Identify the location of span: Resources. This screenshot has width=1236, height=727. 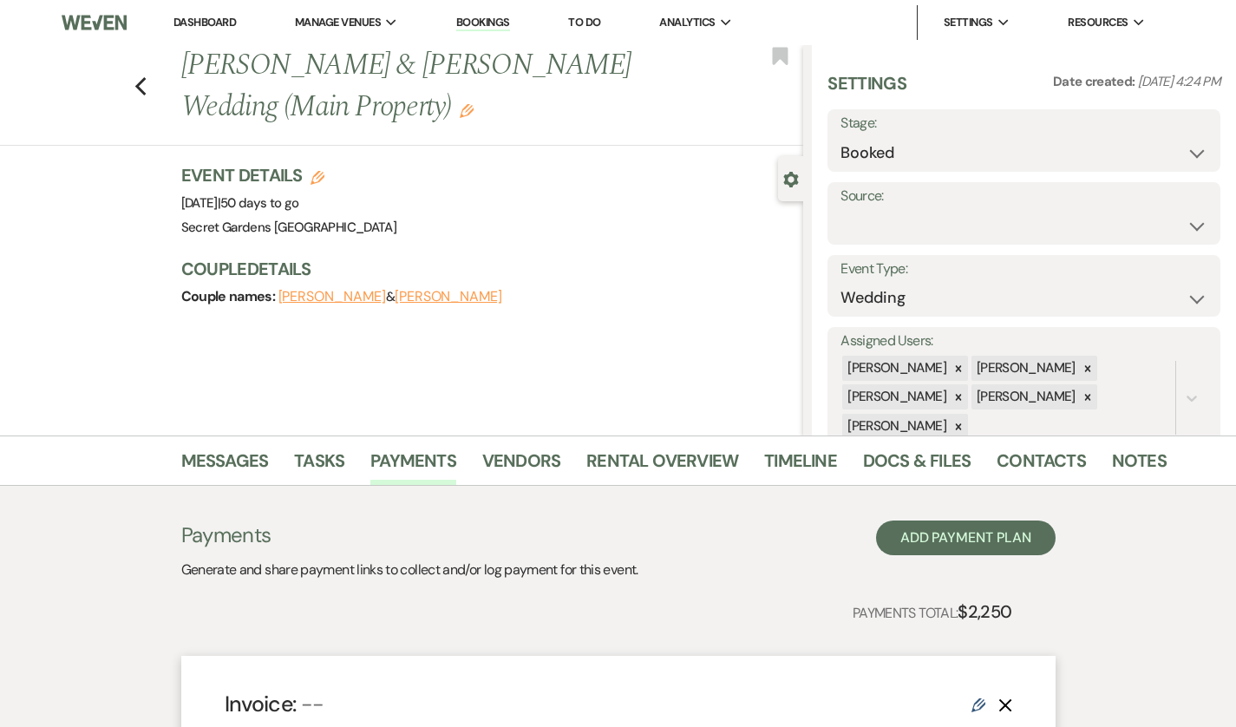
(1097, 23).